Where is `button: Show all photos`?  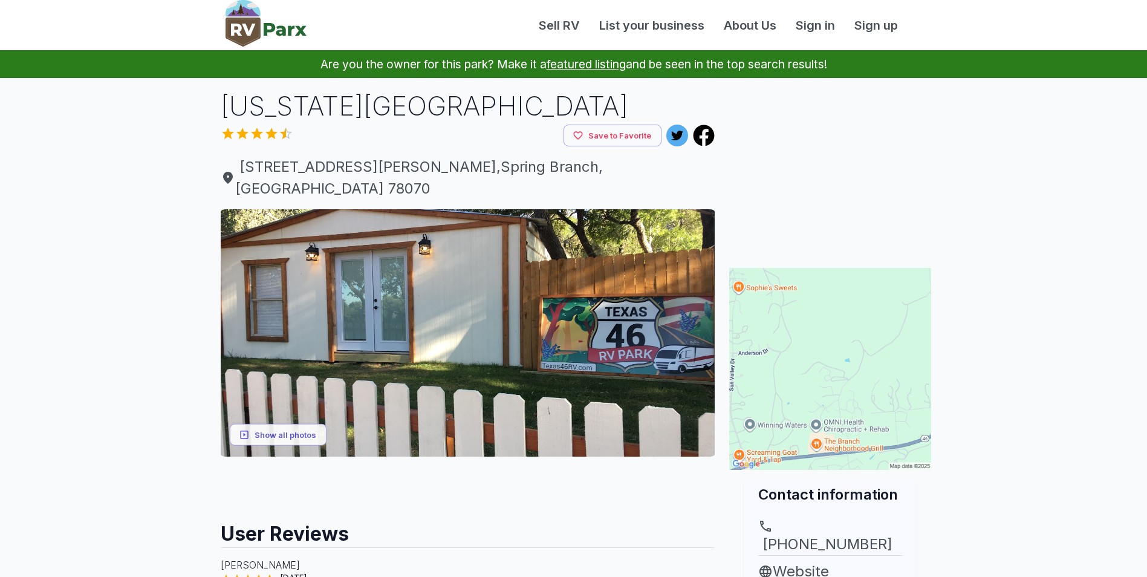 button: Show all photos is located at coordinates (278, 434).